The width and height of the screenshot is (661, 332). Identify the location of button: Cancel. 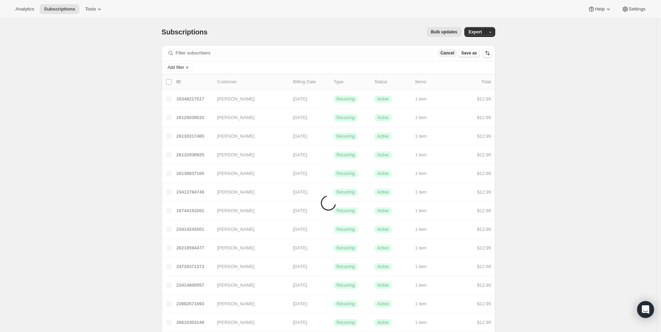
(447, 53).